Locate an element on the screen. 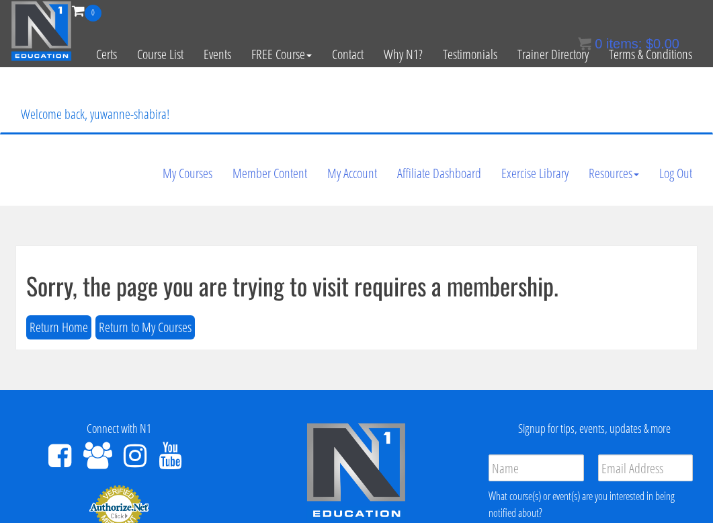  span: items: is located at coordinates (624, 44).